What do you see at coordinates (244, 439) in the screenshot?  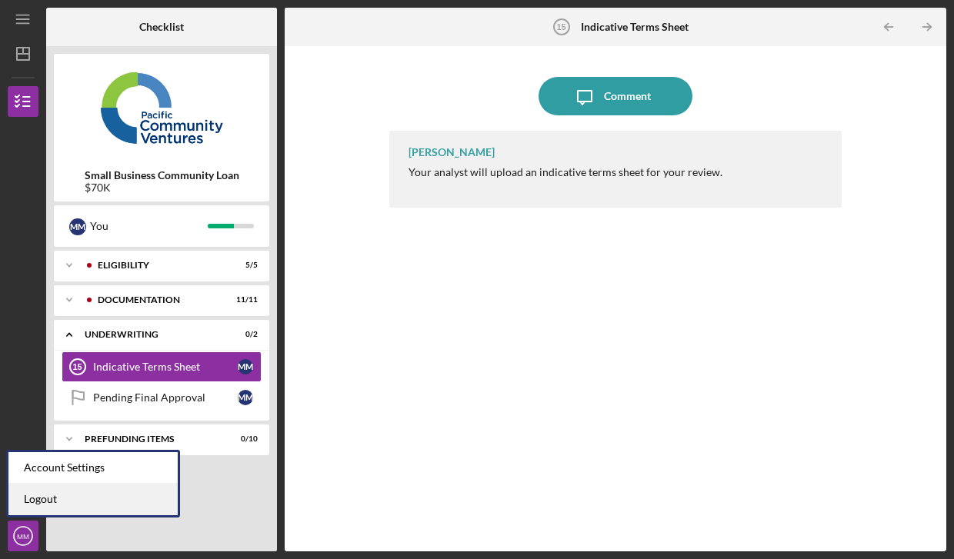 I see `div: 0 / 10` at bounding box center [244, 439].